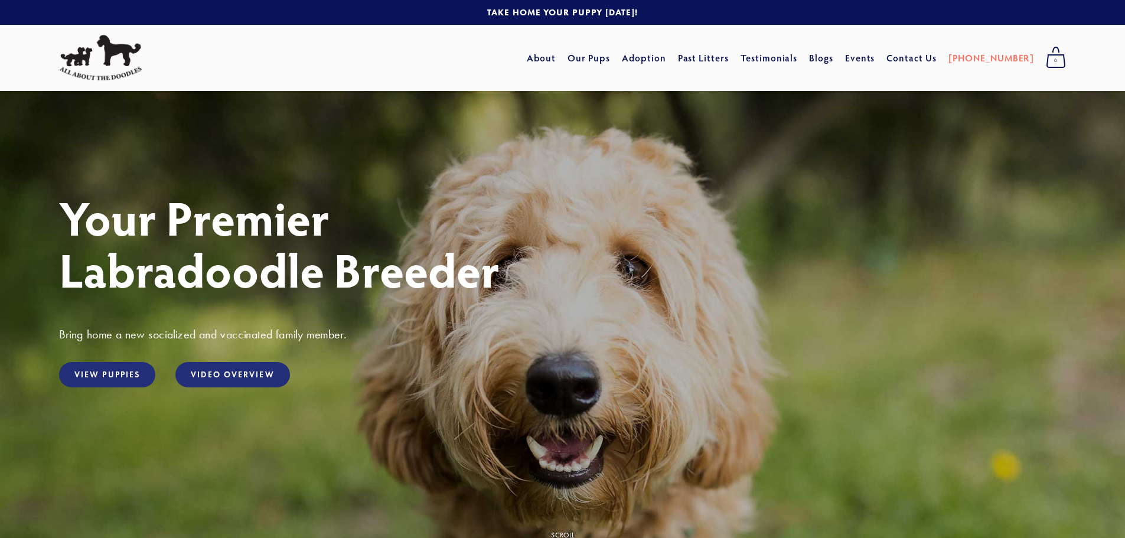  Describe the element at coordinates (860, 58) in the screenshot. I see `a: Events` at that location.